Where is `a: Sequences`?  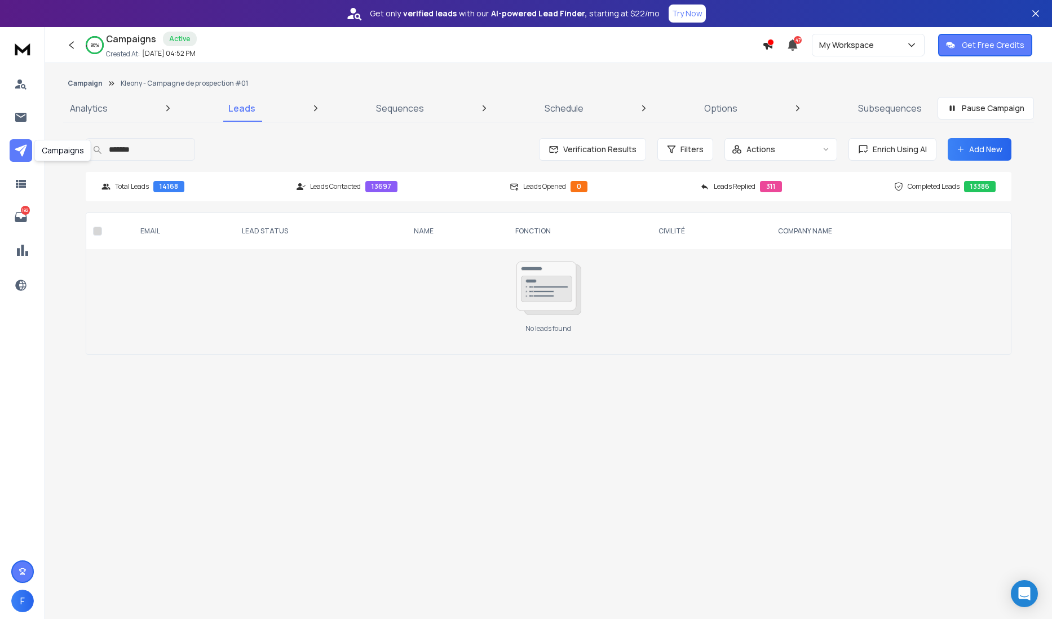
a: Sequences is located at coordinates (400, 108).